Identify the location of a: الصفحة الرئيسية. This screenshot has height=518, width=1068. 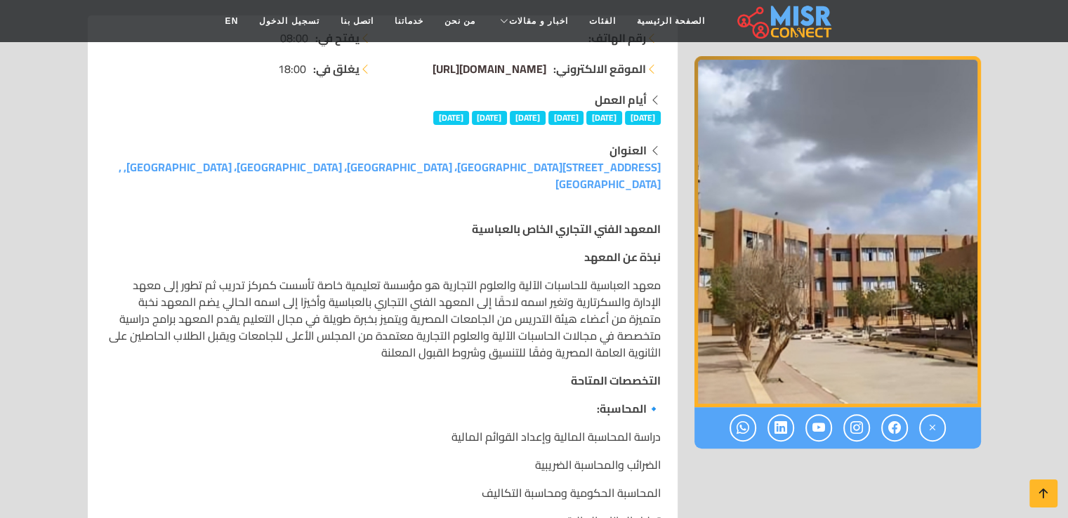
(671, 21).